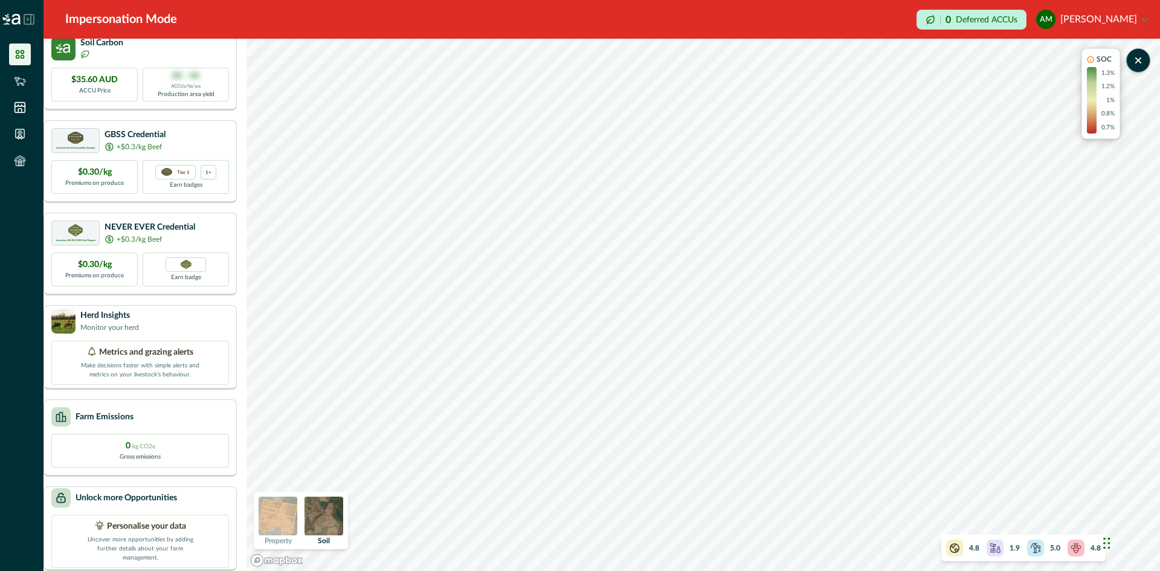 The height and width of the screenshot is (571, 1160). Describe the element at coordinates (1108, 86) in the screenshot. I see `p: 1.2%` at that location.